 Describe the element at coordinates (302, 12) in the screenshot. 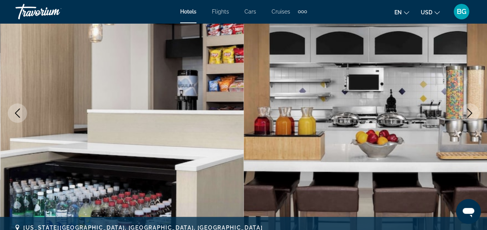

I see `button: Extra navigation items` at that location.